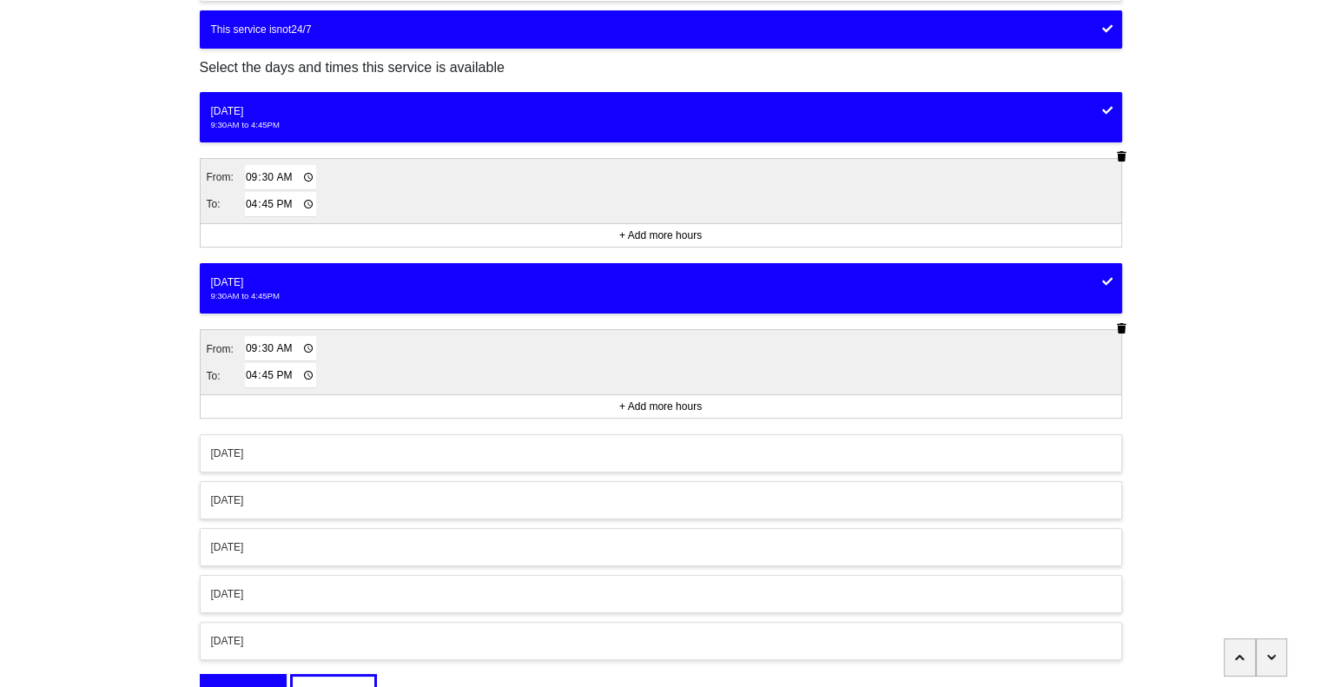 The width and height of the screenshot is (1321, 687). Describe the element at coordinates (661, 30) in the screenshot. I see `button: This service isnot24/7` at that location.